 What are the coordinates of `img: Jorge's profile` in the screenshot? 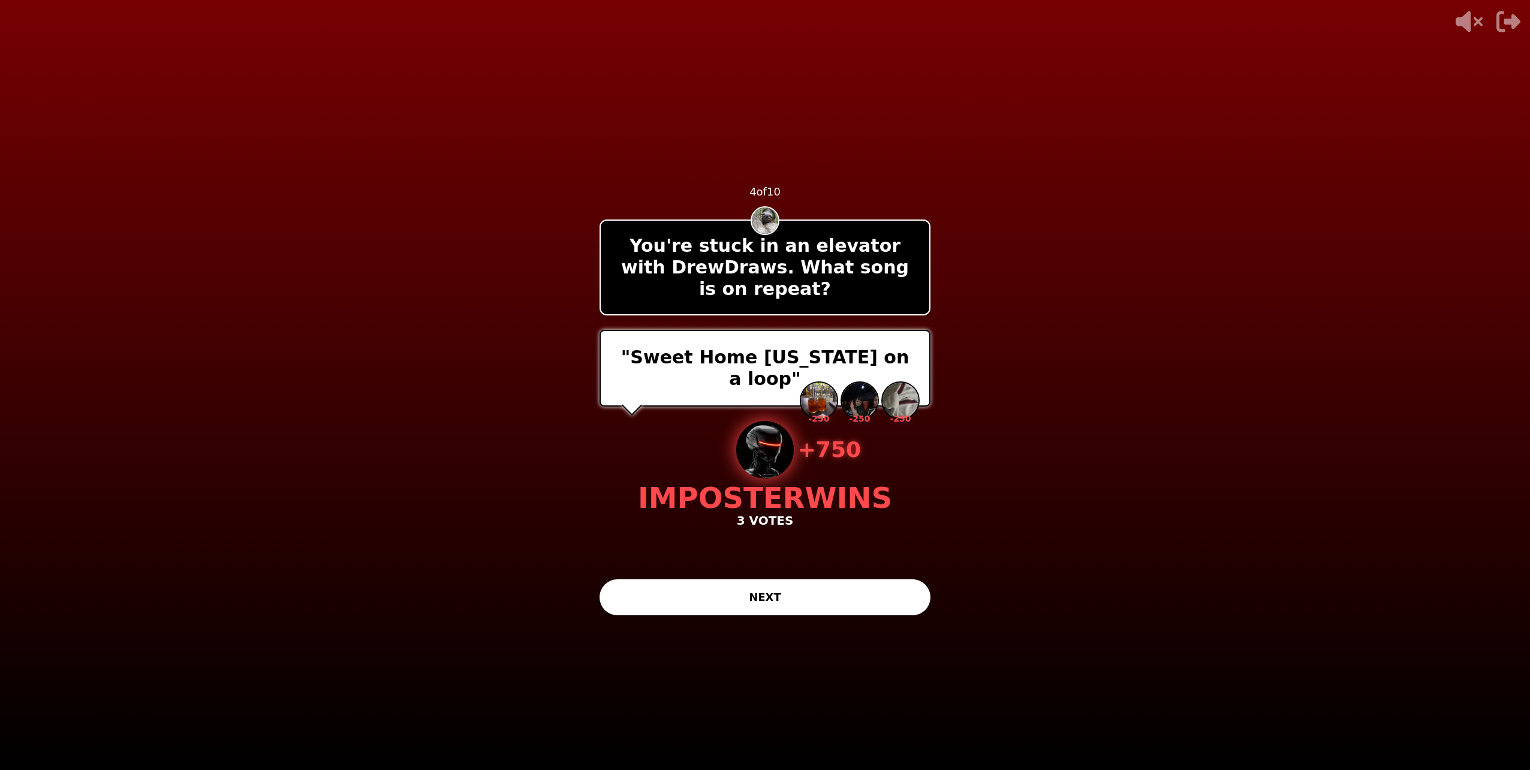 It's located at (819, 401).